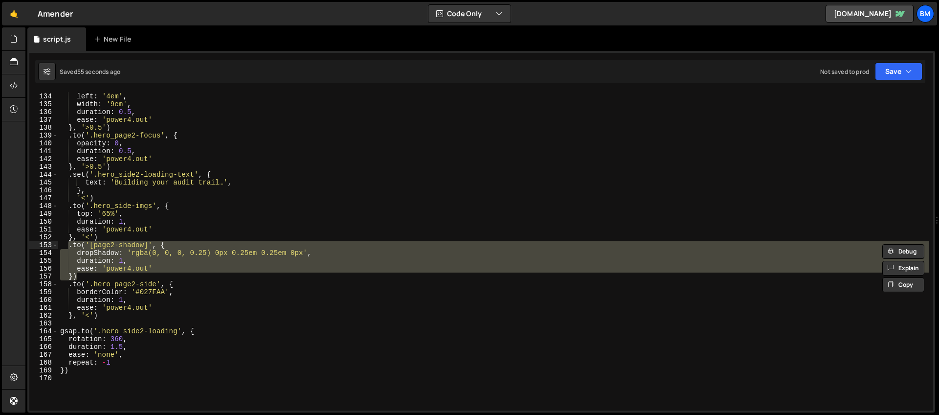 Image resolution: width=939 pixels, height=415 pixels. Describe the element at coordinates (44, 175) in the screenshot. I see `div: 144` at that location.